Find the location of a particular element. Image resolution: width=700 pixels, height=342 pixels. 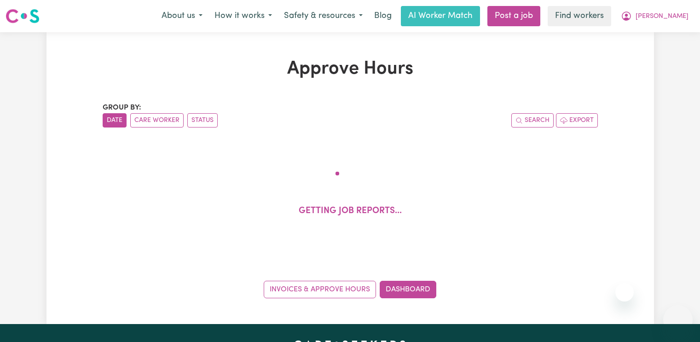

a: Careseekers logo is located at coordinates (23, 16).